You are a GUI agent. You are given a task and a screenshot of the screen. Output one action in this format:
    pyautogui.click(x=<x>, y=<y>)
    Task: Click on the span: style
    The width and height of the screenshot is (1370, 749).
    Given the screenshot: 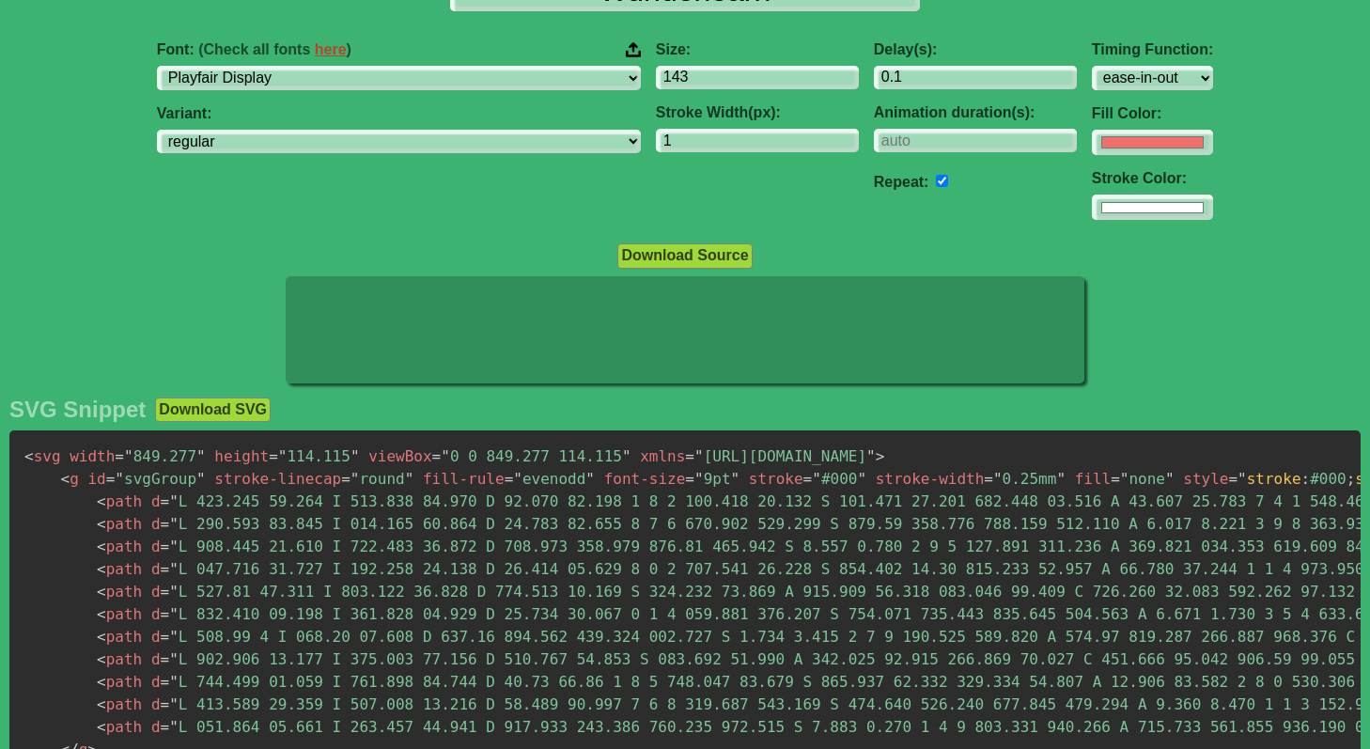 What is the action you would take?
    pyautogui.click(x=1205, y=478)
    